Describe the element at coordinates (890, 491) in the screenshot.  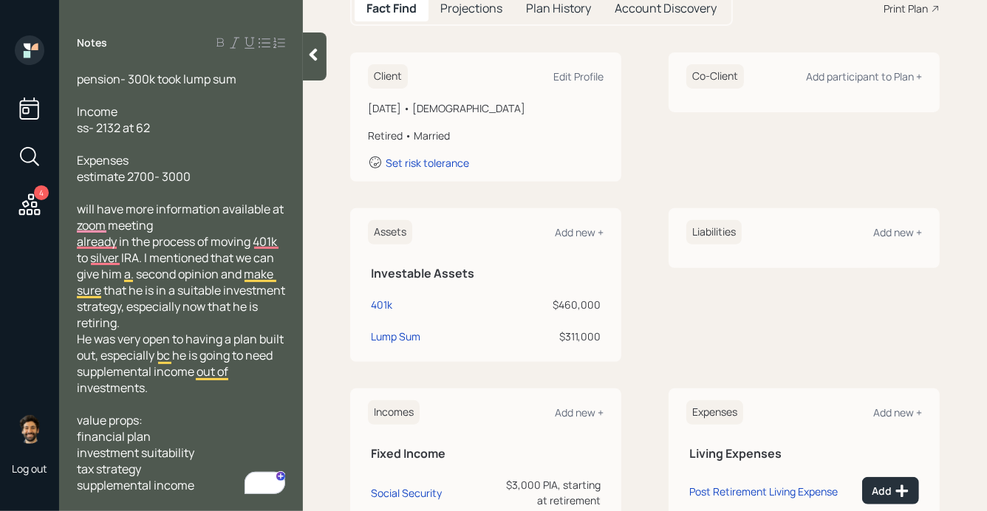
I see `button: Add` at that location.